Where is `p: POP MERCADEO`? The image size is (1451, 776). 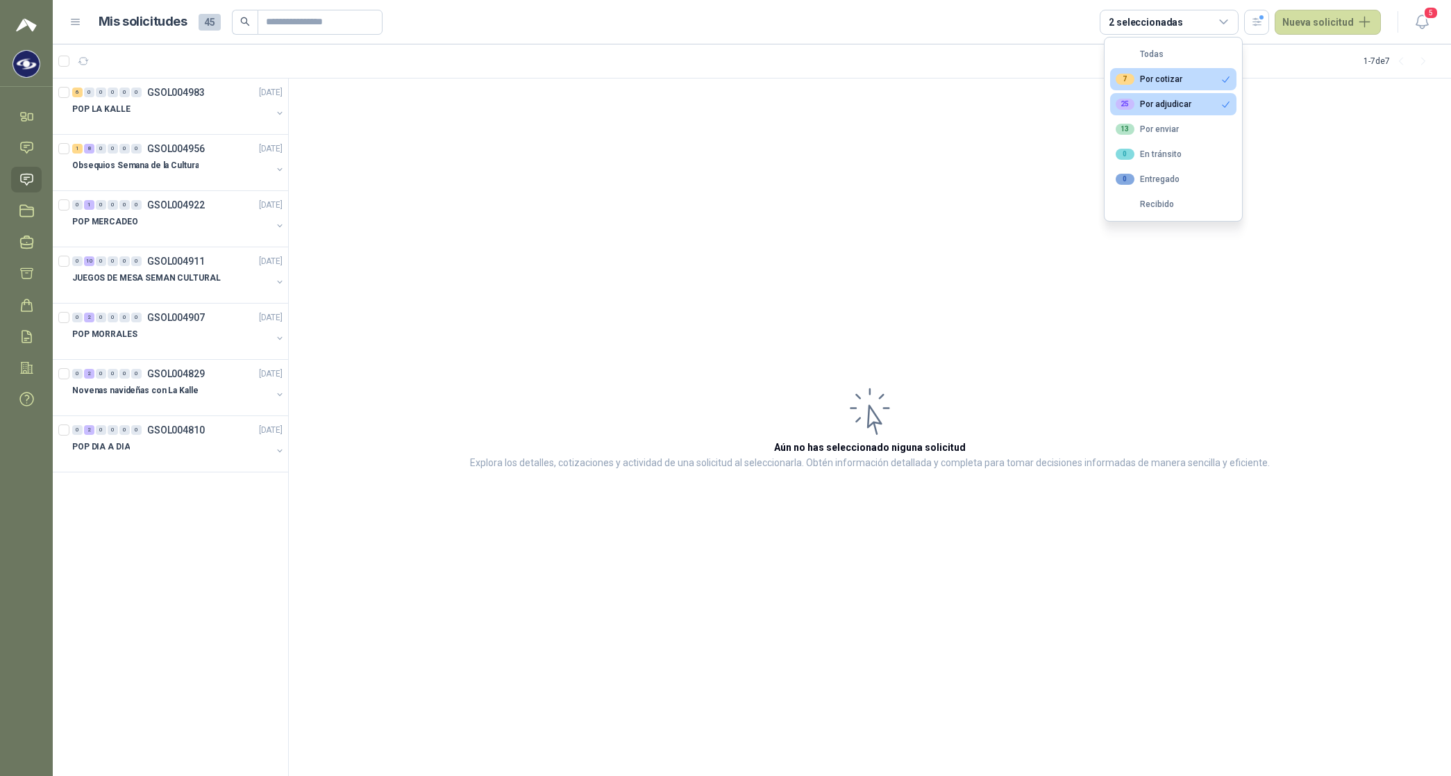 p: POP MERCADEO is located at coordinates (105, 222).